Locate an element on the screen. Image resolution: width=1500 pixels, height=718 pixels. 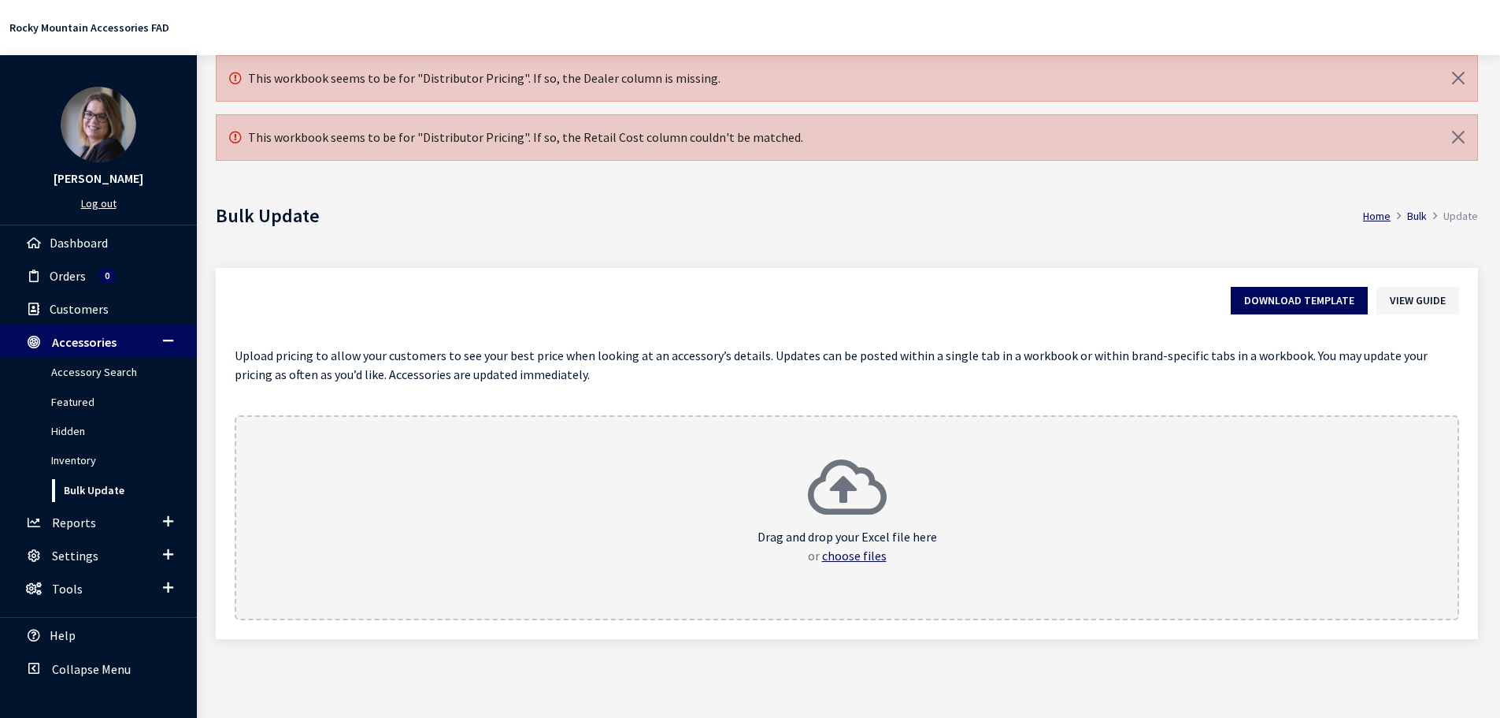
button: Download template is located at coordinates (1300, 300).